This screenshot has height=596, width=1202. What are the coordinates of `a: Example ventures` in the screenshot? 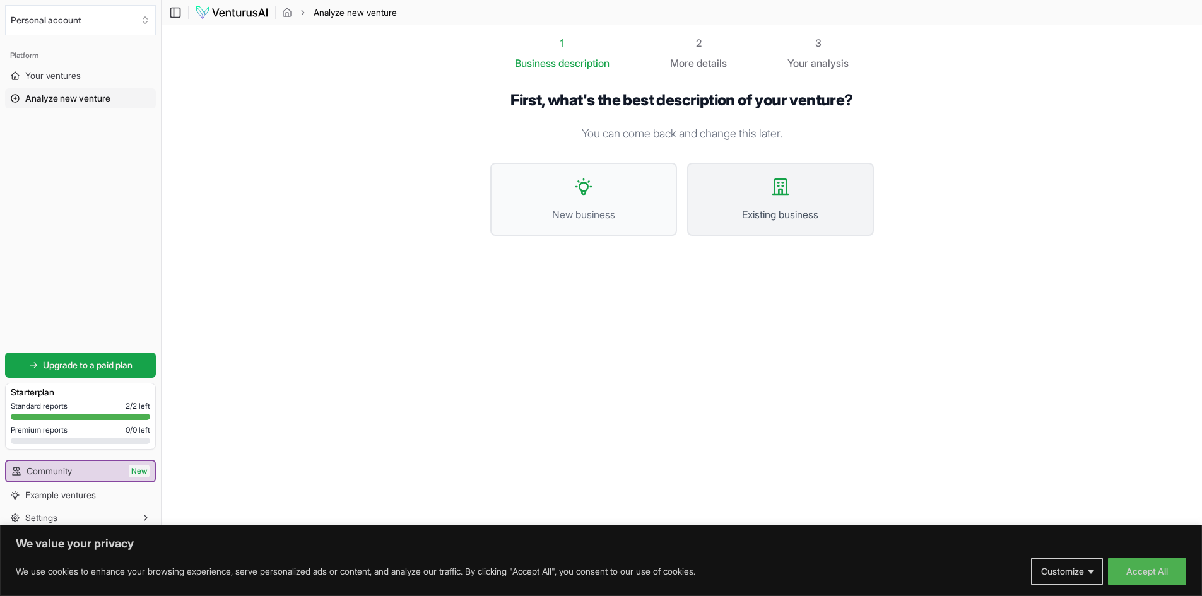 It's located at (80, 495).